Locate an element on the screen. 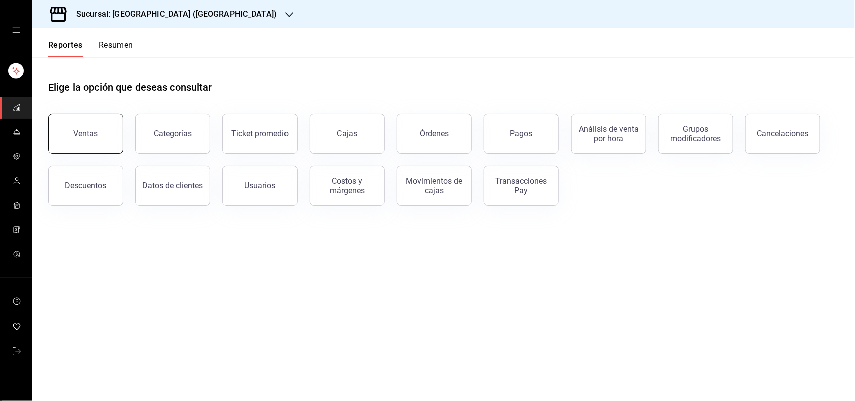 The image size is (855, 401). h1: Elige la opción que deseas consultar is located at coordinates (130, 87).